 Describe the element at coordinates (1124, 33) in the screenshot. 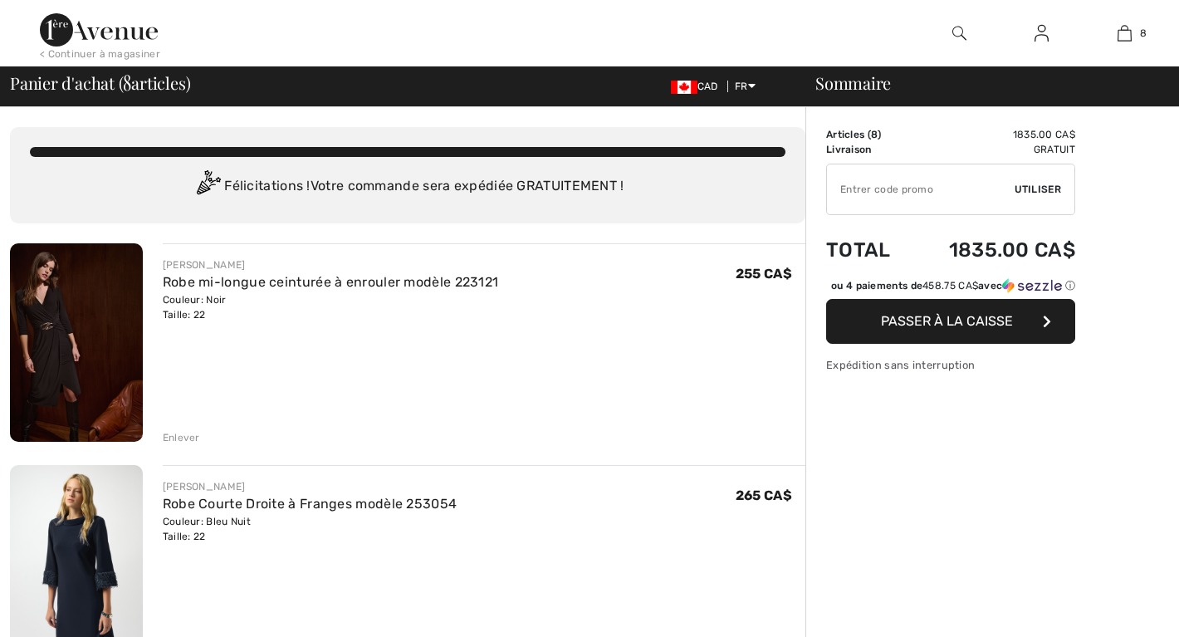

I see `img: Mon panier` at that location.